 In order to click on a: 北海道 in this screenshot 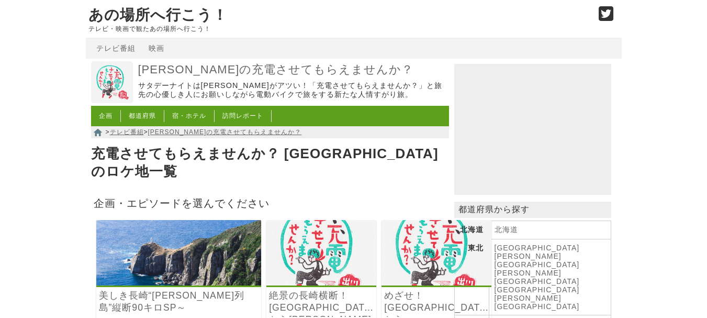, I will do `click(506, 229)`.